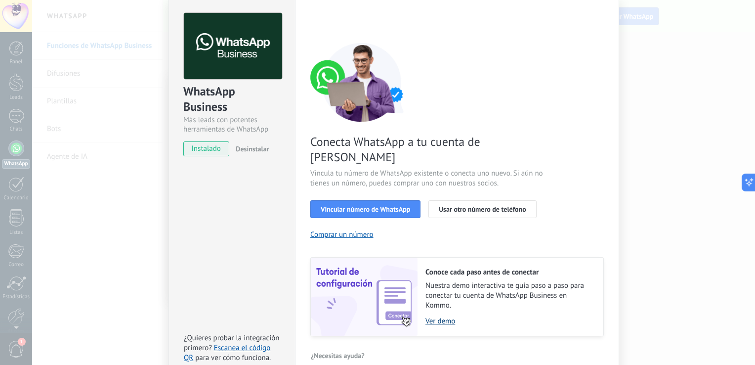  What do you see at coordinates (250, 149) in the screenshot?
I see `button: Desinstalar` at bounding box center [250, 149].